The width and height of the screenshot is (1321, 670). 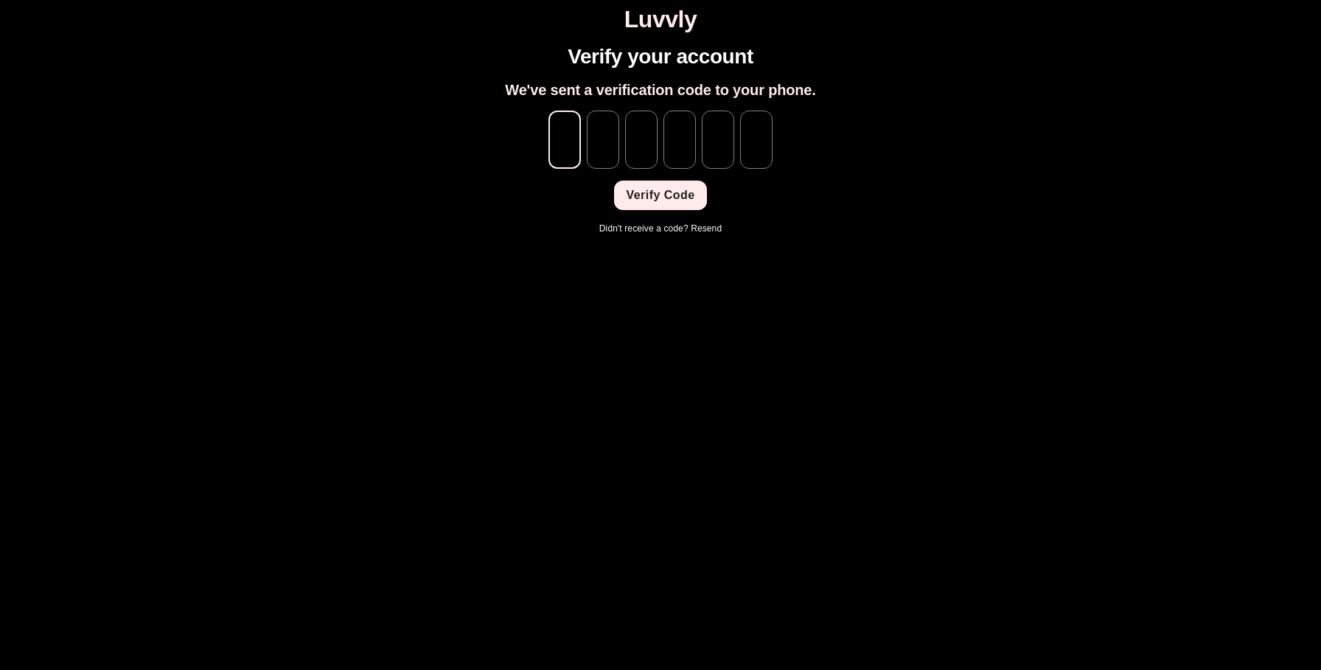 What do you see at coordinates (660, 228) in the screenshot?
I see `p: Didn't receive a code?` at bounding box center [660, 228].